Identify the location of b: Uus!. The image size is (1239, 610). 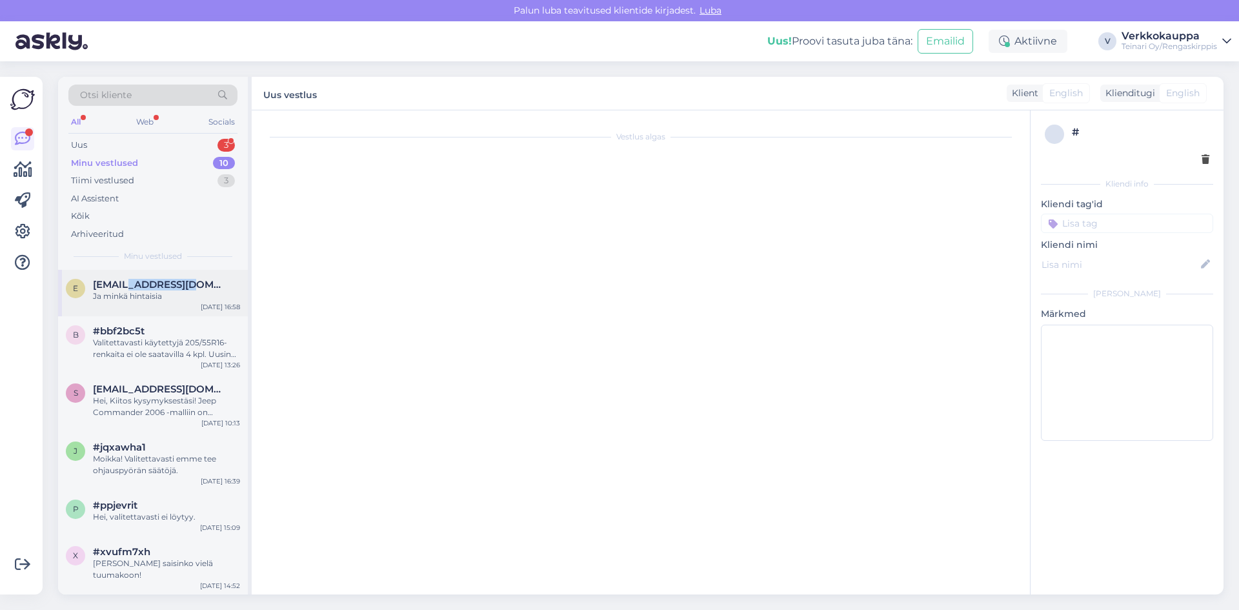
(779, 41).